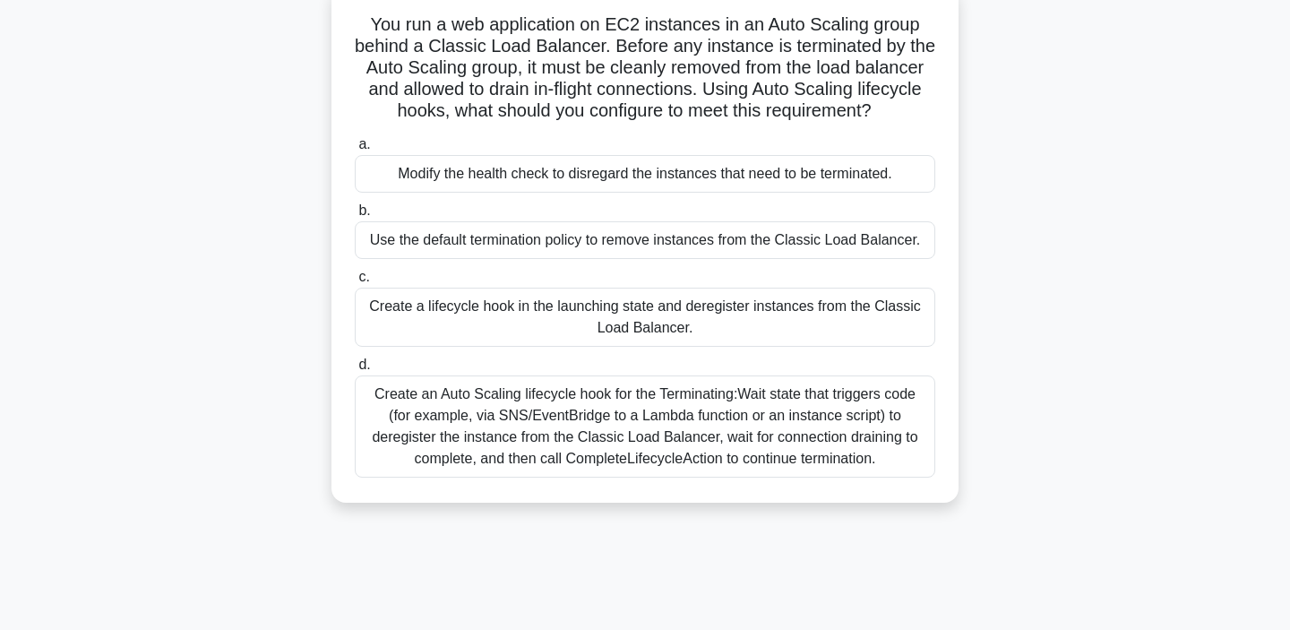  Describe the element at coordinates (364, 276) in the screenshot. I see `span: c.` at that location.